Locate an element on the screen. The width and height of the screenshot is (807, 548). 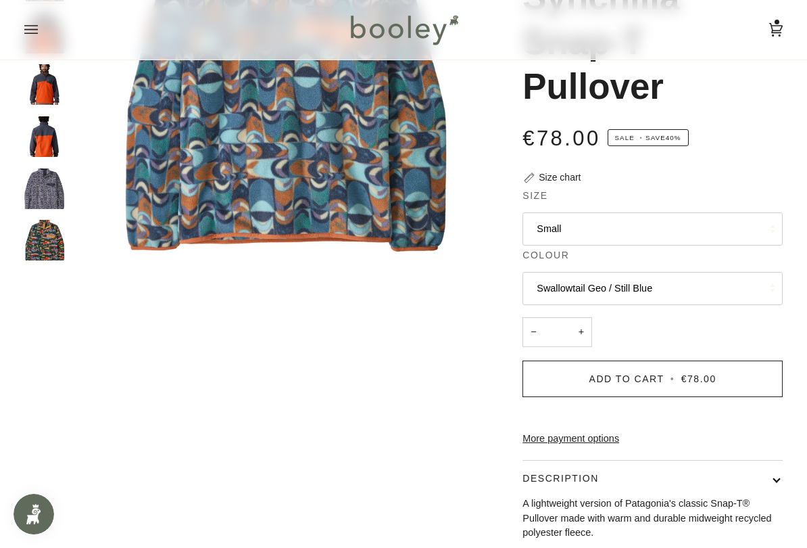
p: A lightweight version of Patagonia's classic Snap-T® Pullover made with warm and durable midweigh... is located at coordinates (652, 518).